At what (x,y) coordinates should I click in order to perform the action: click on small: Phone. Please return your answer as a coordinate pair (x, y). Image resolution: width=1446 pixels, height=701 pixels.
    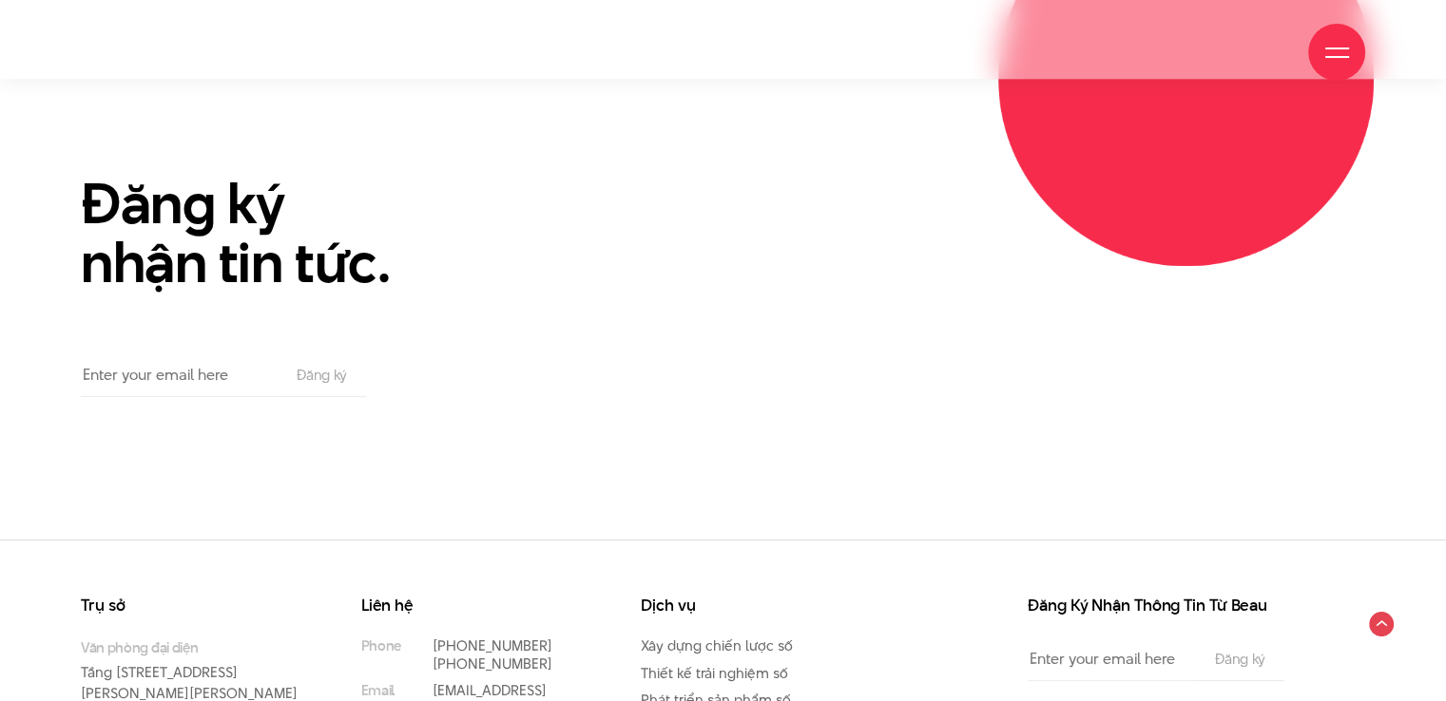
    Looking at the image, I should click on (381, 646).